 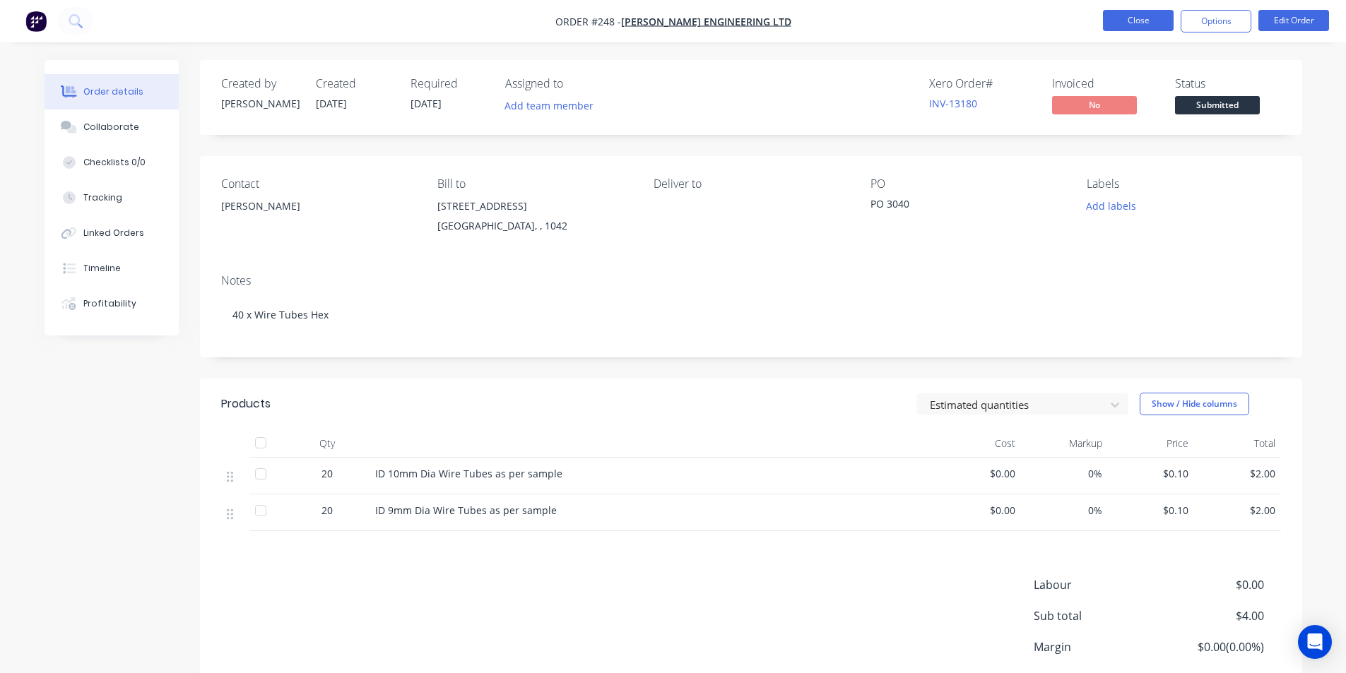 I want to click on button: Checklists 0/0, so click(x=112, y=162).